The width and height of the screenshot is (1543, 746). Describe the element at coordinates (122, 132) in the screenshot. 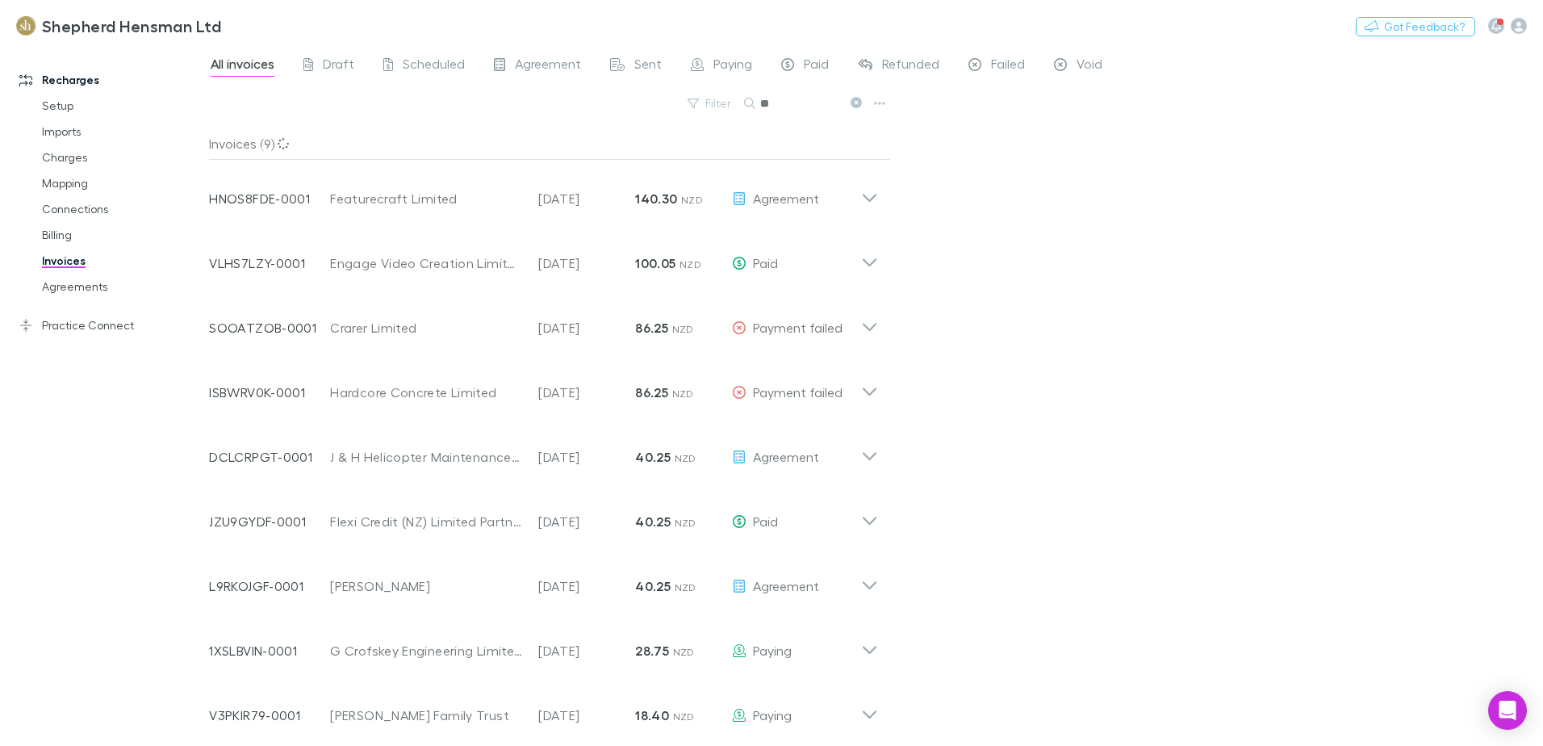

I see `a: Imports` at that location.